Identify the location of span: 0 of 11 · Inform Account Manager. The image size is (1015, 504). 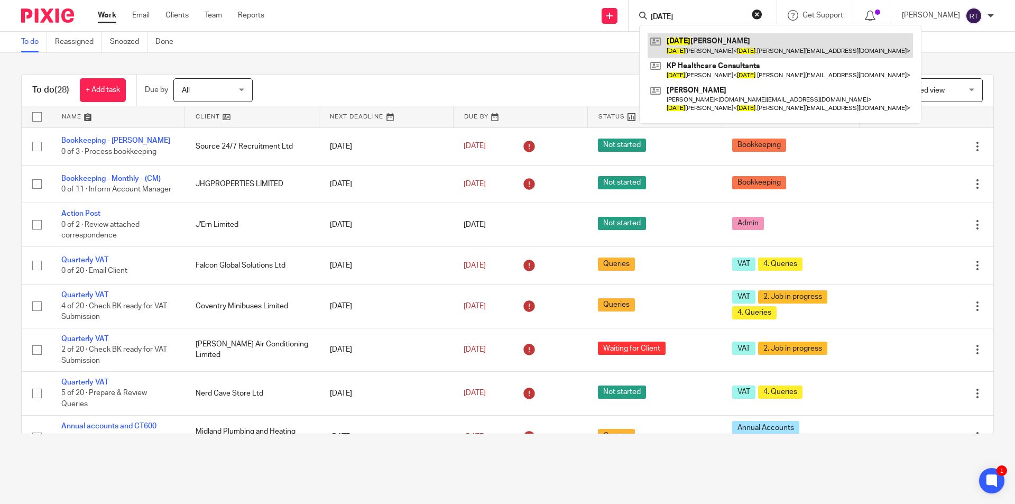
(116, 189).